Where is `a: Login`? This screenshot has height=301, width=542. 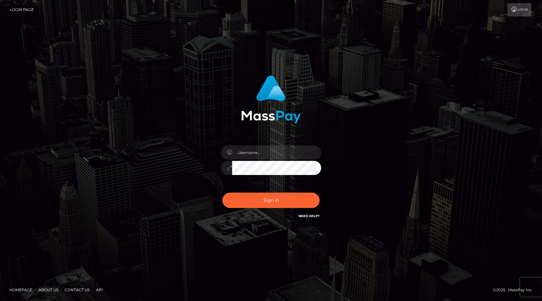
a: Login is located at coordinates (520, 10).